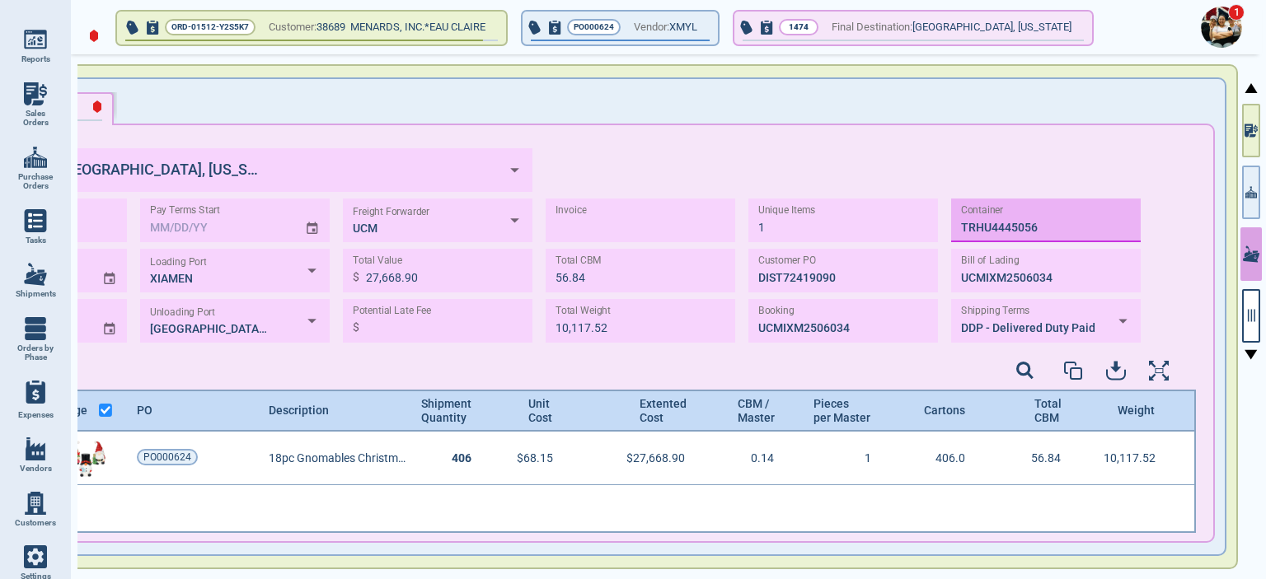 The image size is (1266, 579). I want to click on span: Pieces per Master, so click(841, 410).